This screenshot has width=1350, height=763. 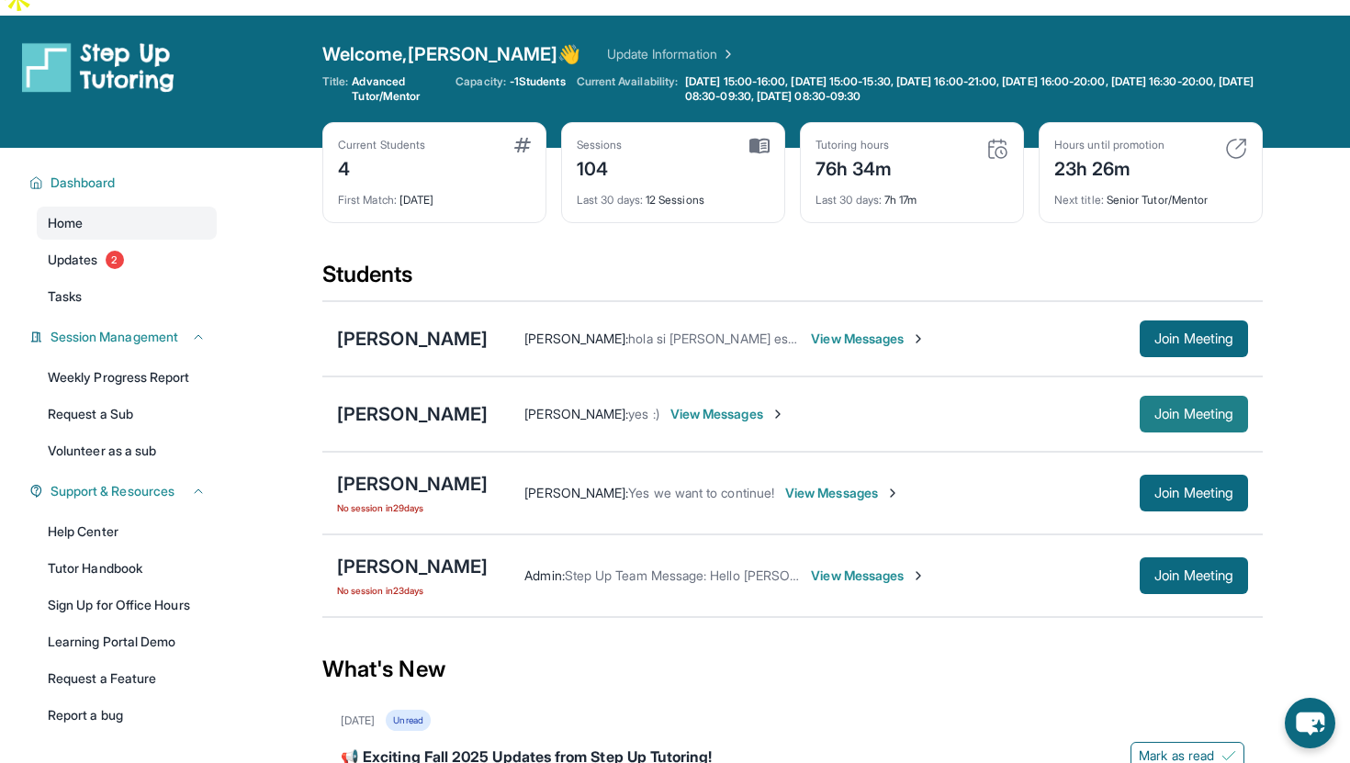 I want to click on a: Update Information, so click(x=671, y=54).